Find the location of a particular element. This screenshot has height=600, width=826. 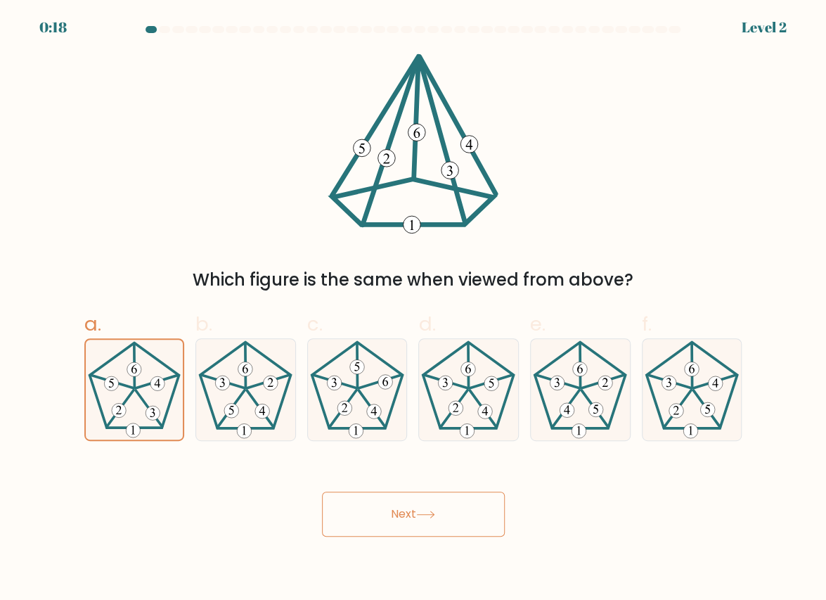

span: d. is located at coordinates (427, 323).